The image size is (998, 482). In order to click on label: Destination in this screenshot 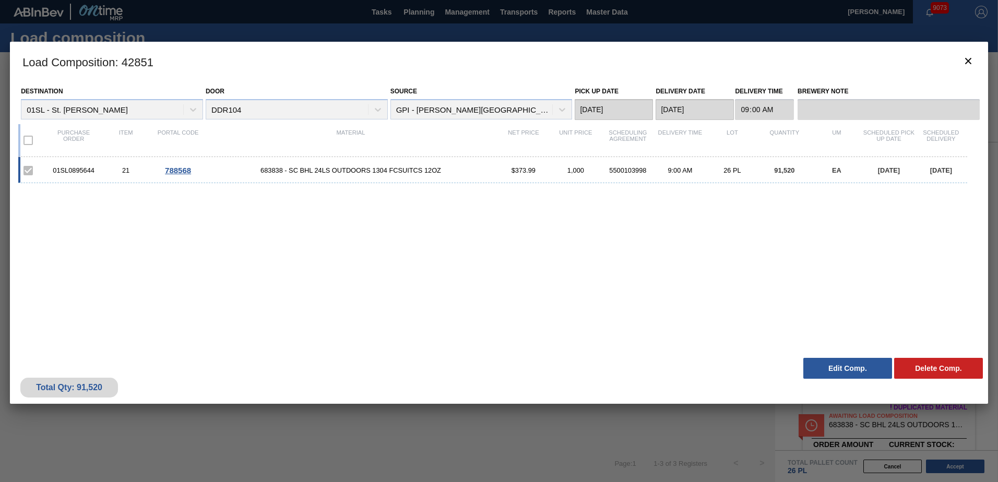, I will do `click(42, 91)`.